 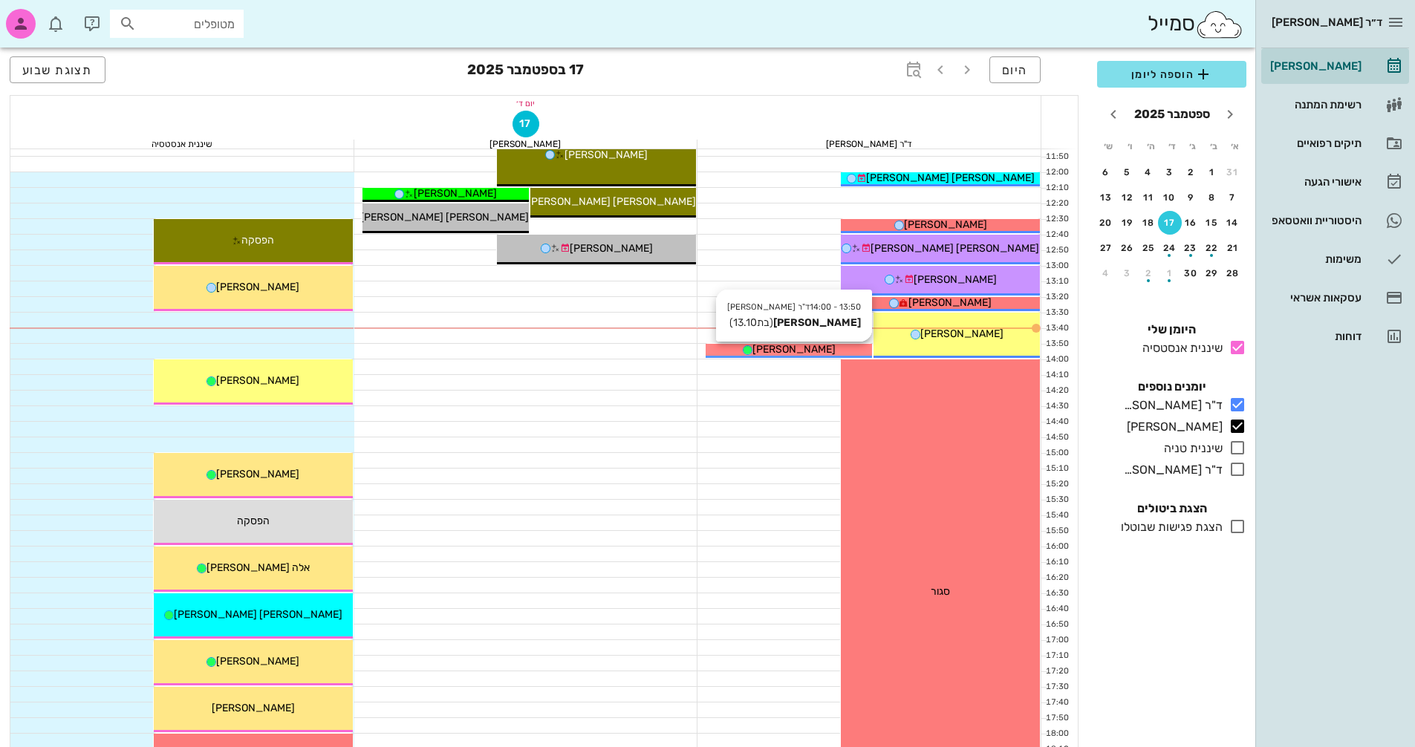 What do you see at coordinates (1213, 223) in the screenshot?
I see `button: 15` at bounding box center [1213, 223].